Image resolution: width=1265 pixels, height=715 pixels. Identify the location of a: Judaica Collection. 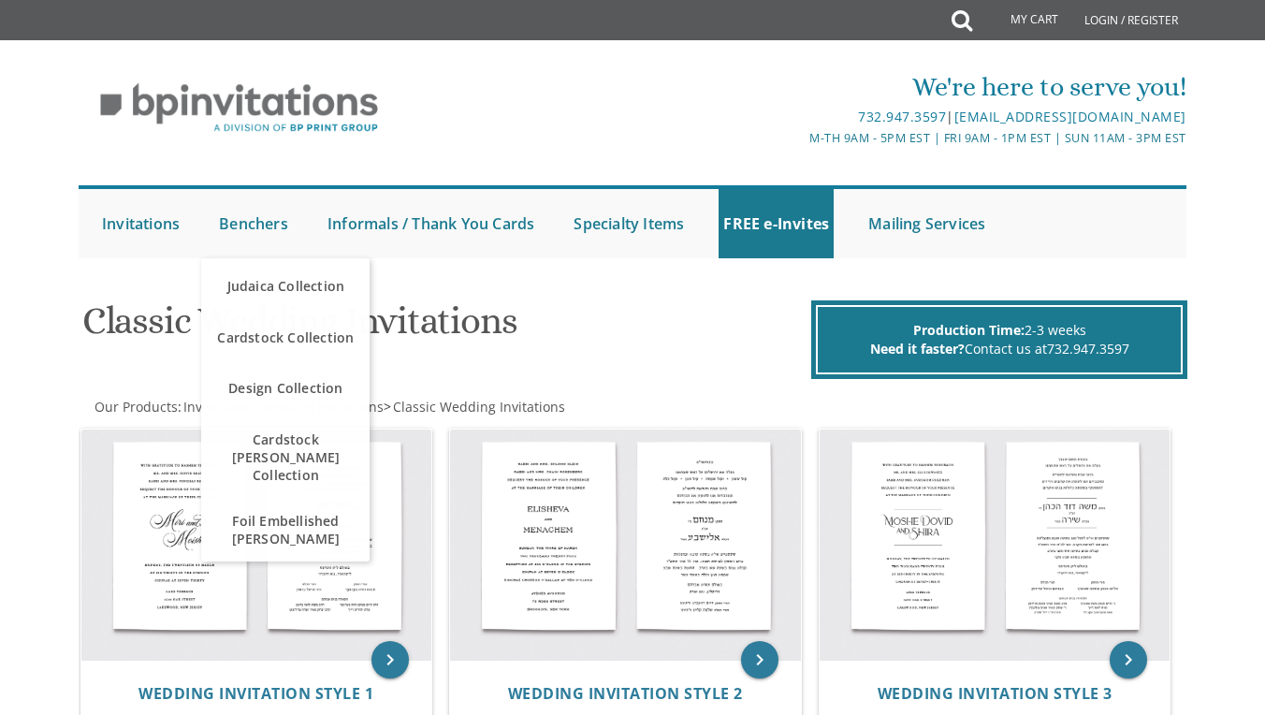
(285, 286).